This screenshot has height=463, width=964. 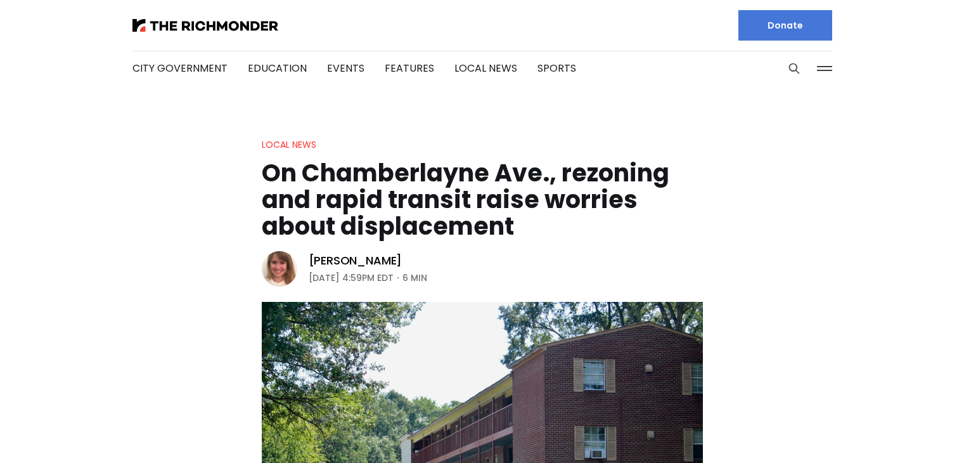 I want to click on h1: On Chamberlayne Ave., rezoning and rapid transit raise worries about displacement, so click(x=482, y=200).